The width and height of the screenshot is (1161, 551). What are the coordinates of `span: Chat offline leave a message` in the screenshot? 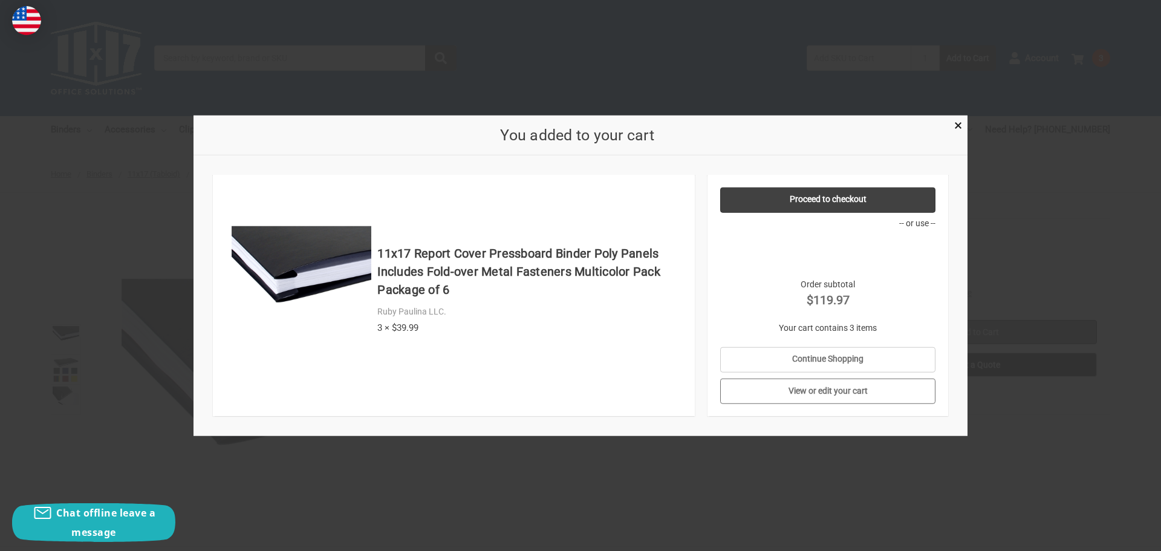 It's located at (106, 522).